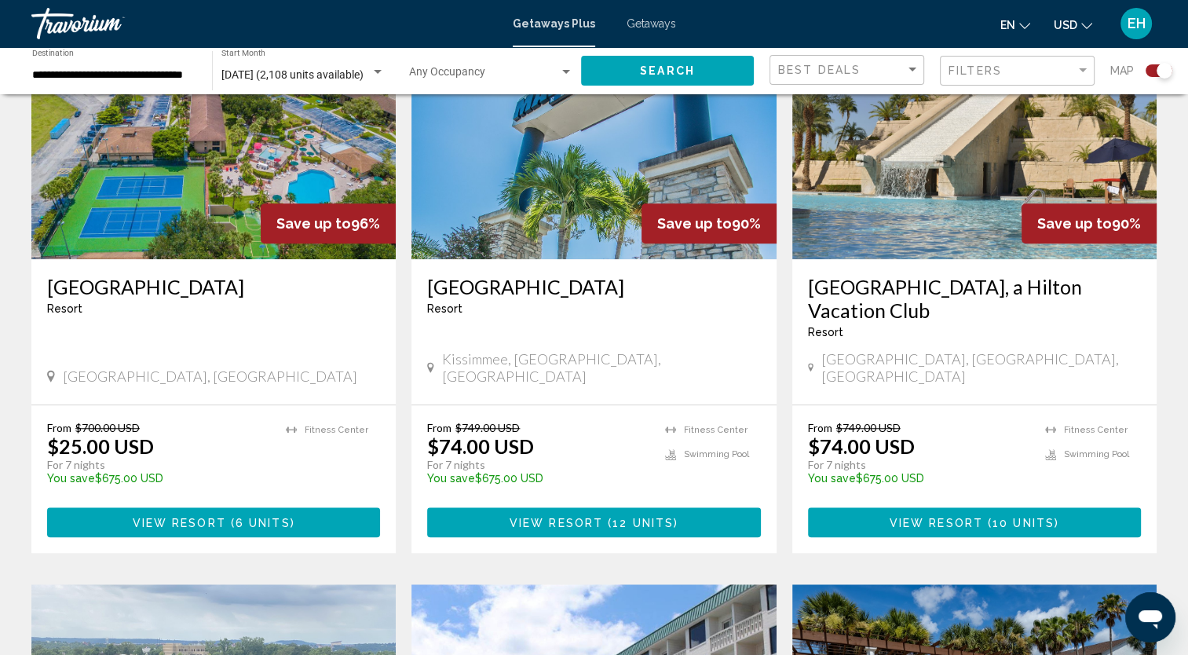 This screenshot has width=1188, height=655. I want to click on a: View Resort(10 units), so click(975, 521).